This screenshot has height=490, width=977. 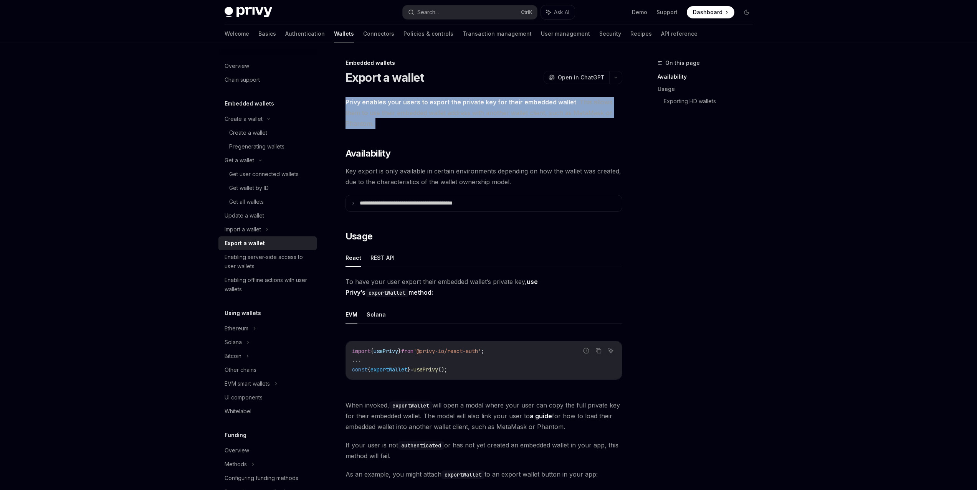 What do you see at coordinates (470, 12) in the screenshot?
I see `button: Search...CtrlK` at bounding box center [470, 12].